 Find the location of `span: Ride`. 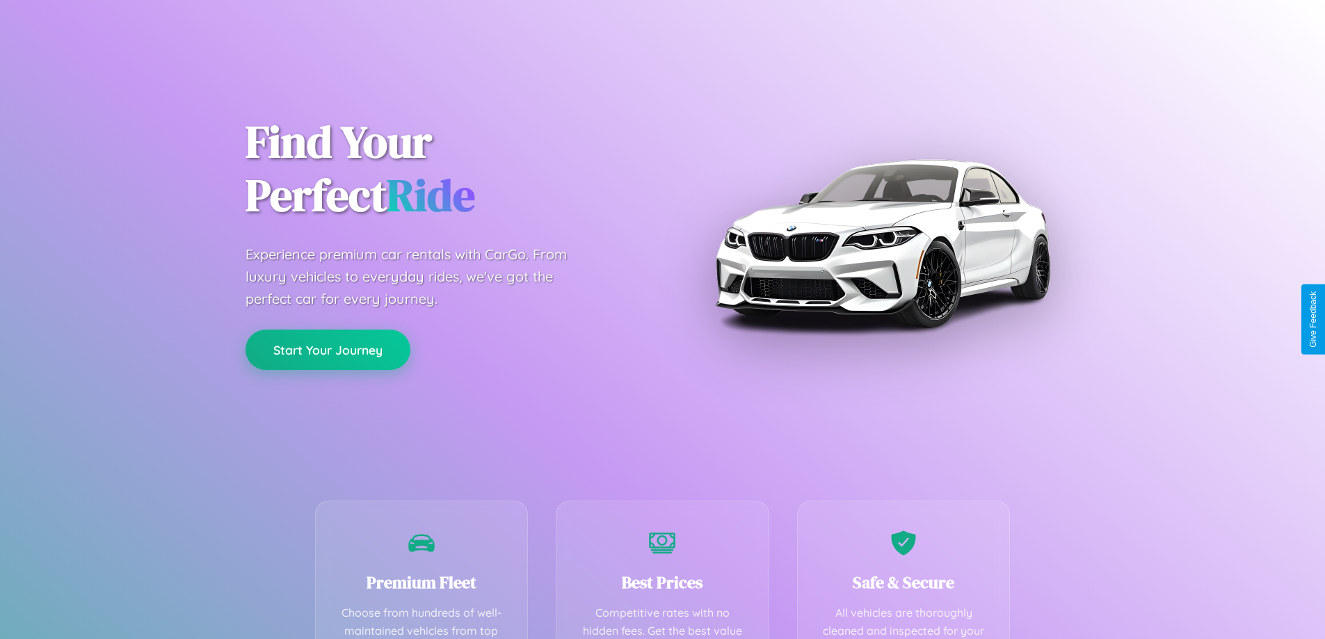

span: Ride is located at coordinates (430, 195).